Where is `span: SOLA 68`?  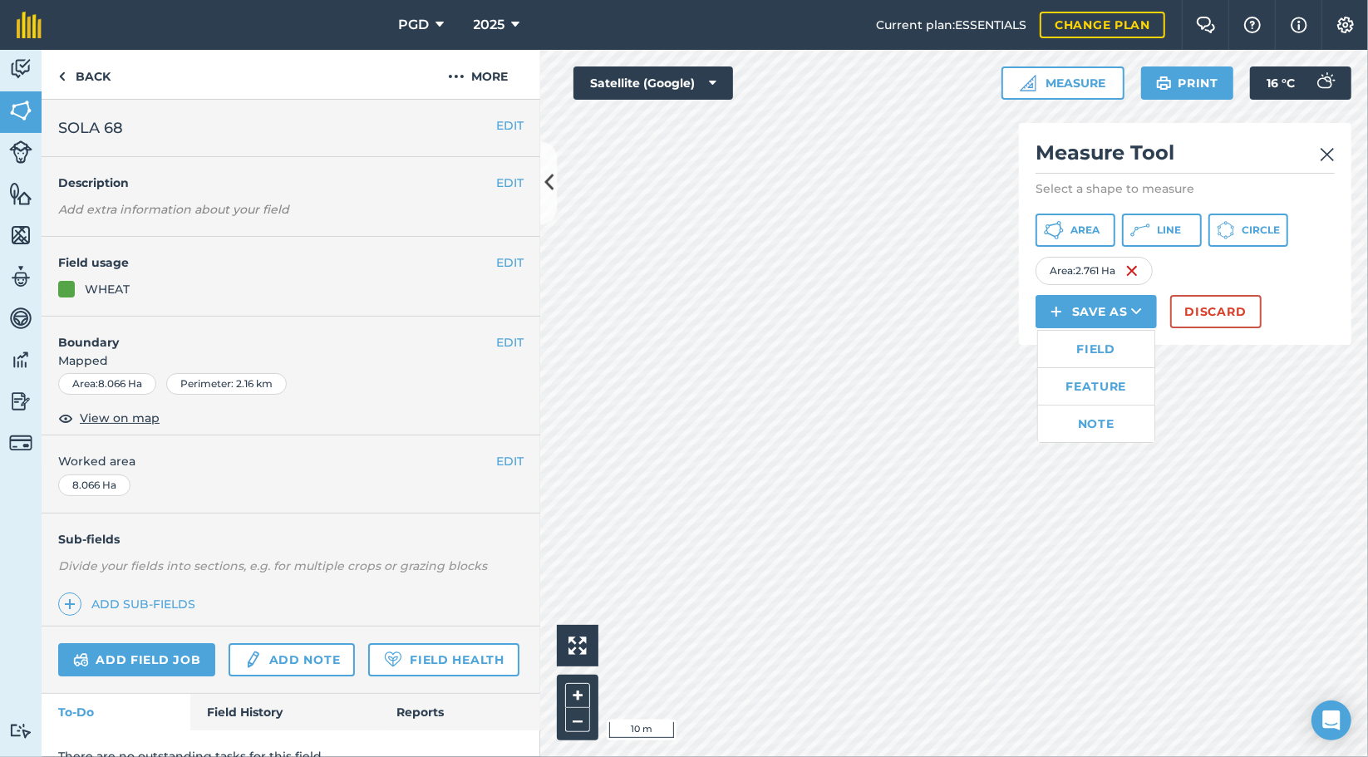 span: SOLA 68 is located at coordinates (91, 128).